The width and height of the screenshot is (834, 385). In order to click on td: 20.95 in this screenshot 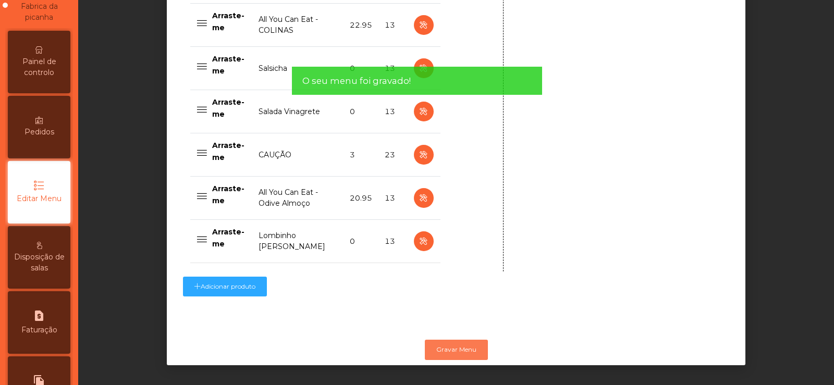, I will do `click(361, 198)`.